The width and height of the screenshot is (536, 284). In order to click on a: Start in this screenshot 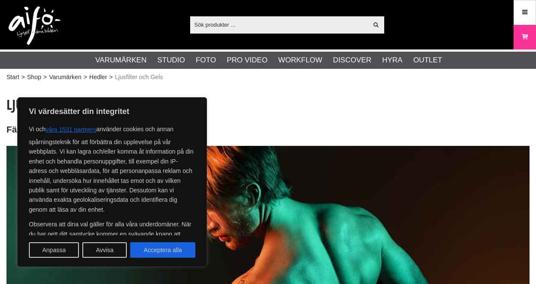, I will do `click(13, 77)`.